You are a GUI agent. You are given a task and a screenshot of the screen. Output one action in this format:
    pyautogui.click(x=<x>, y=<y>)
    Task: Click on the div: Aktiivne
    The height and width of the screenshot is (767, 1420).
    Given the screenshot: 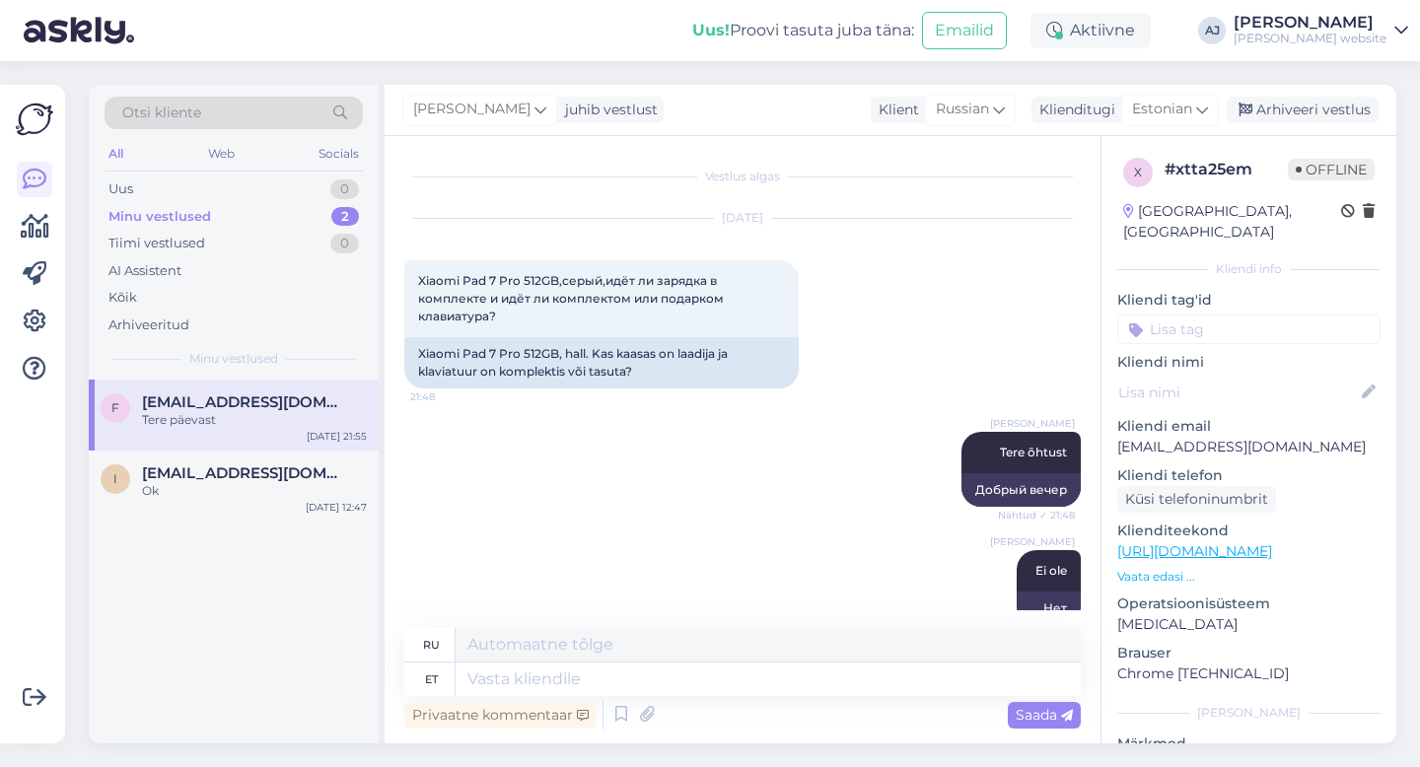 What is the action you would take?
    pyautogui.click(x=1091, y=31)
    